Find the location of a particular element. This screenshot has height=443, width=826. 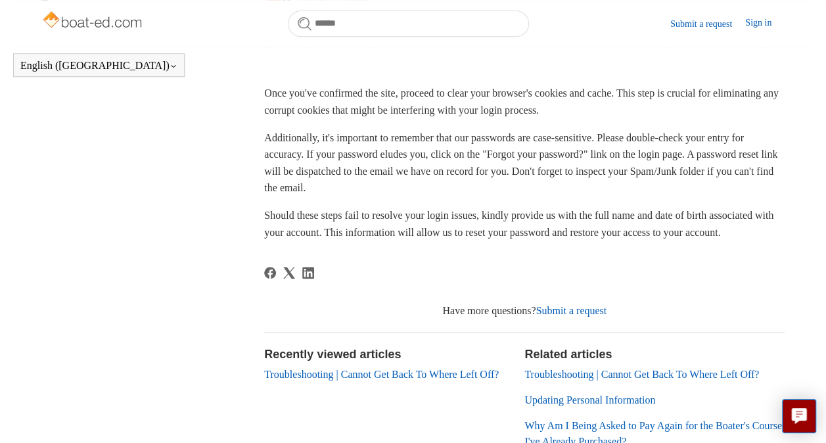

p: Additionally, it's important to remember that our passwords are case-sensitive. Please double-che... is located at coordinates (524, 163).